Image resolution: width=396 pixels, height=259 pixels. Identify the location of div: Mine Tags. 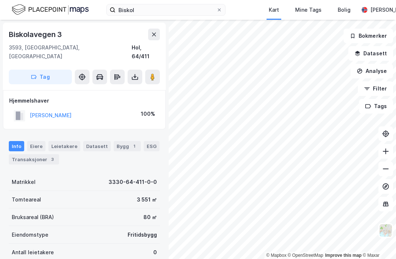
(308, 10).